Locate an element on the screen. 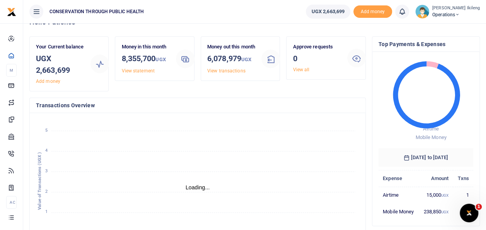 The height and width of the screenshot is (230, 486). tspan: 4 is located at coordinates (46, 150).